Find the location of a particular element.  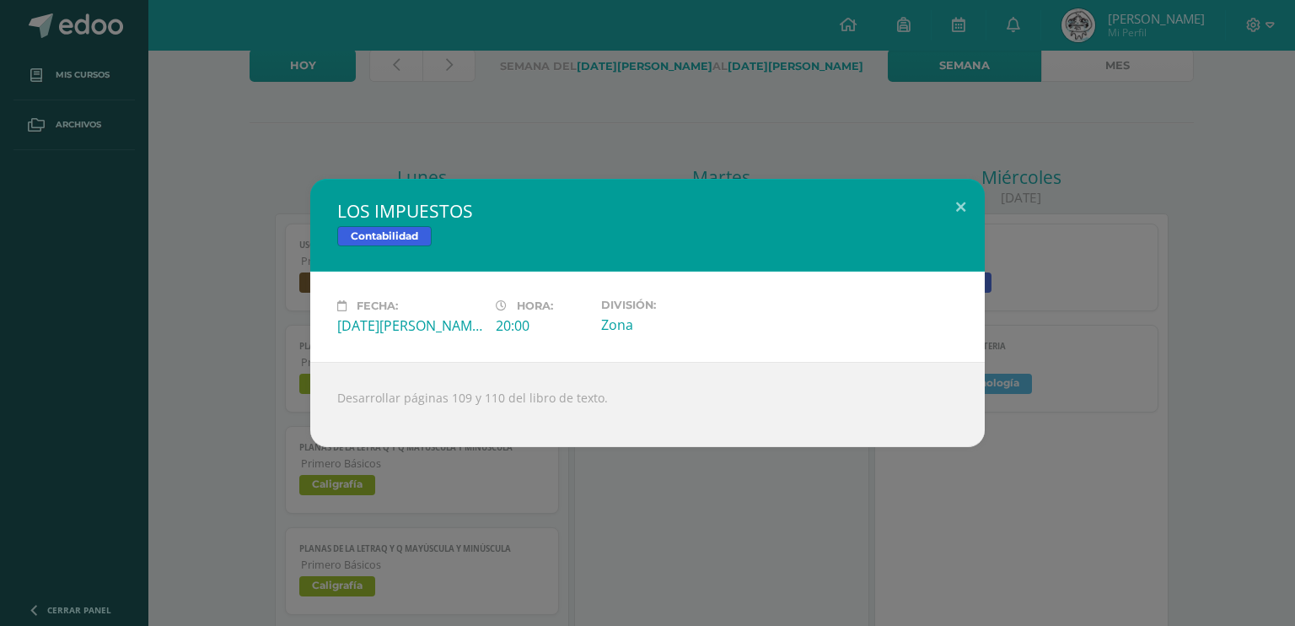

span: Fecha: is located at coordinates (377, 305).